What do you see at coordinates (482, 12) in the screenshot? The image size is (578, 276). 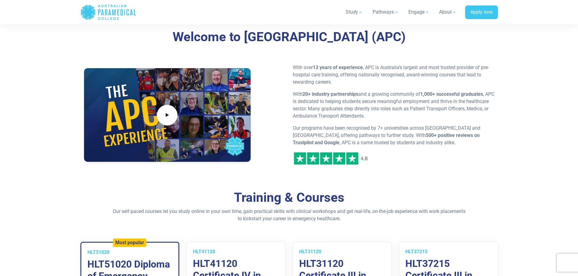 I see `a: Apply now` at bounding box center [482, 12].